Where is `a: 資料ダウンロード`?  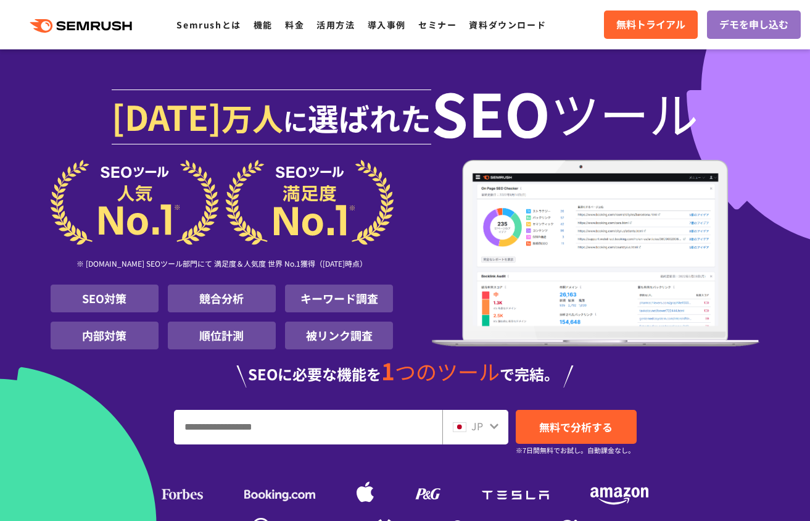
a: 資料ダウンロード is located at coordinates (507, 25).